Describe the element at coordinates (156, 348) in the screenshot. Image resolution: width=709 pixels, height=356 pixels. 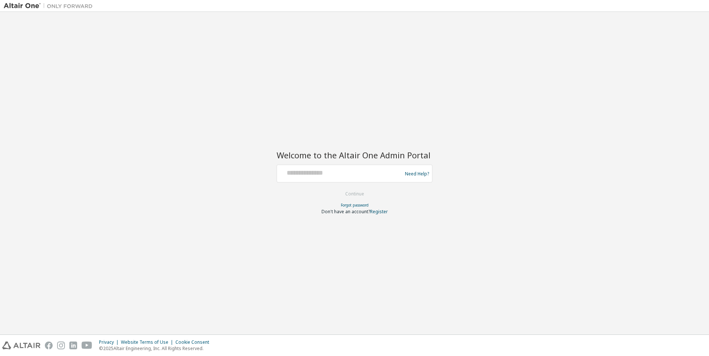
I see `p: © 2025 Altair Engineering, Inc. All Rights Reserved.` at that location.